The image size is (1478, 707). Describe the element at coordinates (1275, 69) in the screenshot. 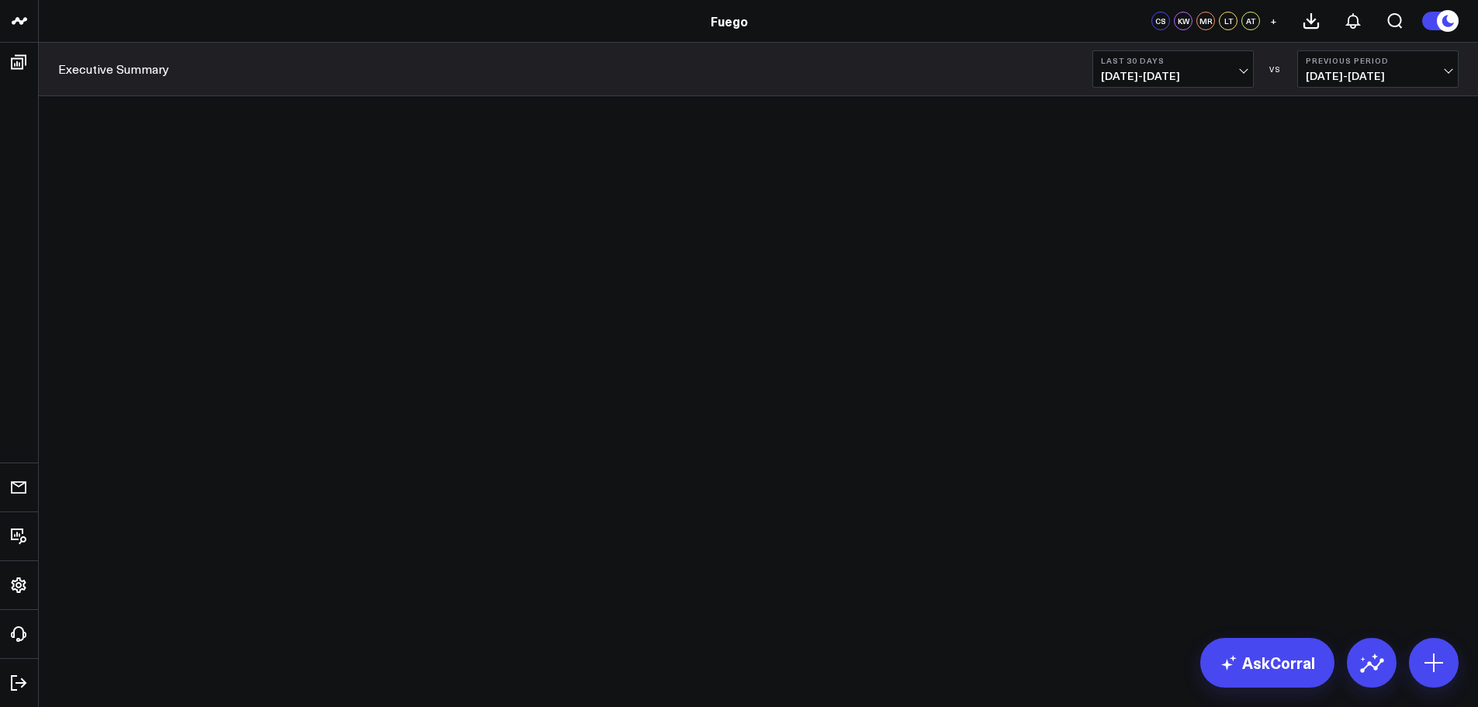

I see `div: VS` at that location.